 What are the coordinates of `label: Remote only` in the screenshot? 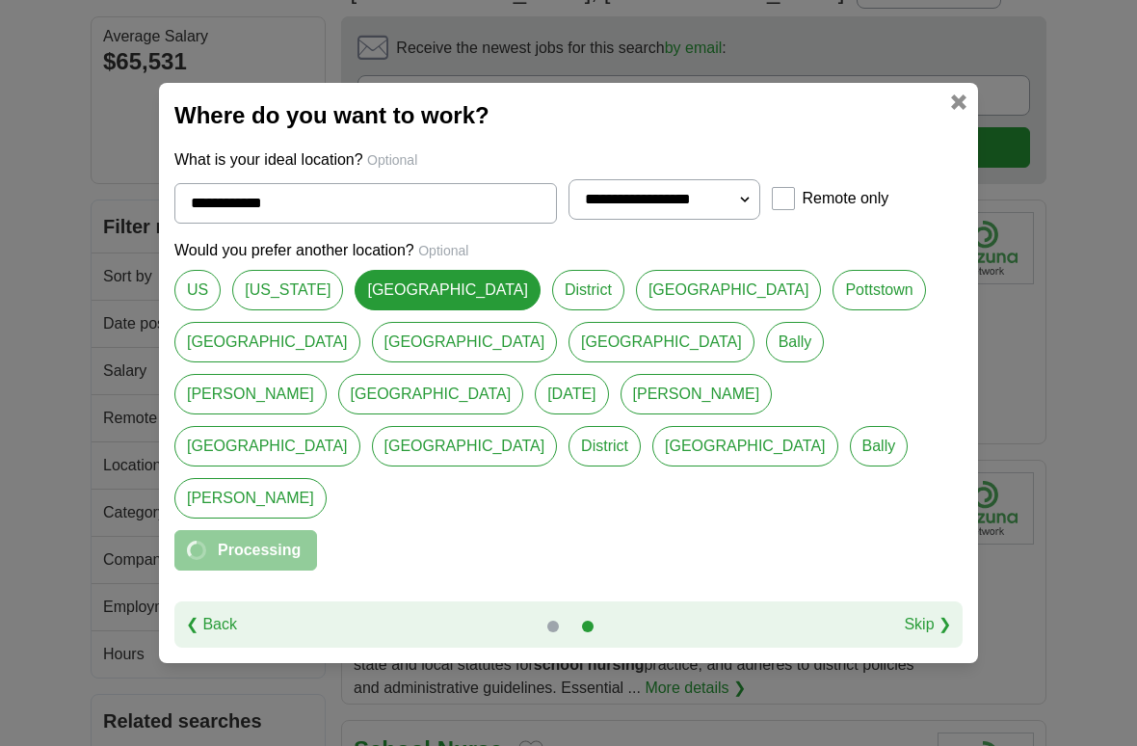 It's located at (846, 199).